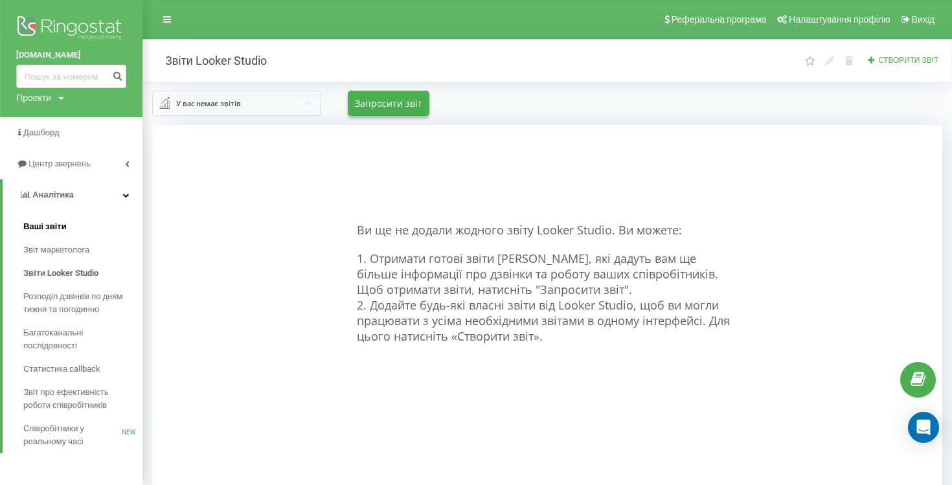 The width and height of the screenshot is (952, 485). Describe the element at coordinates (56, 250) in the screenshot. I see `span: Звіт маркетолога` at that location.